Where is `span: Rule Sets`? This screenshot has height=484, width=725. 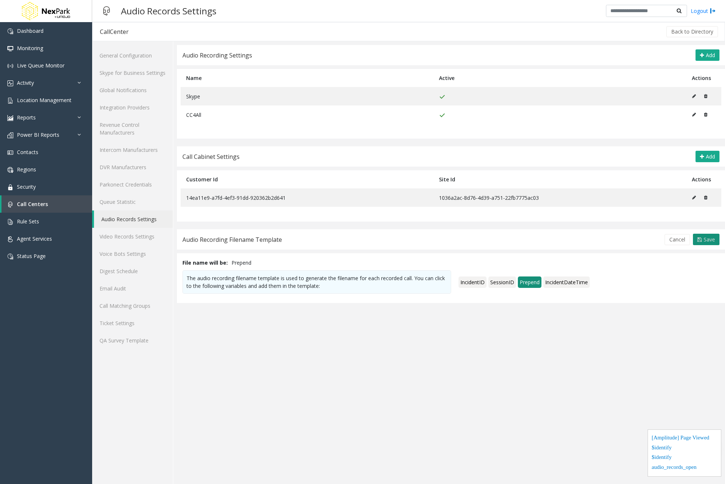 span: Rule Sets is located at coordinates (28, 221).